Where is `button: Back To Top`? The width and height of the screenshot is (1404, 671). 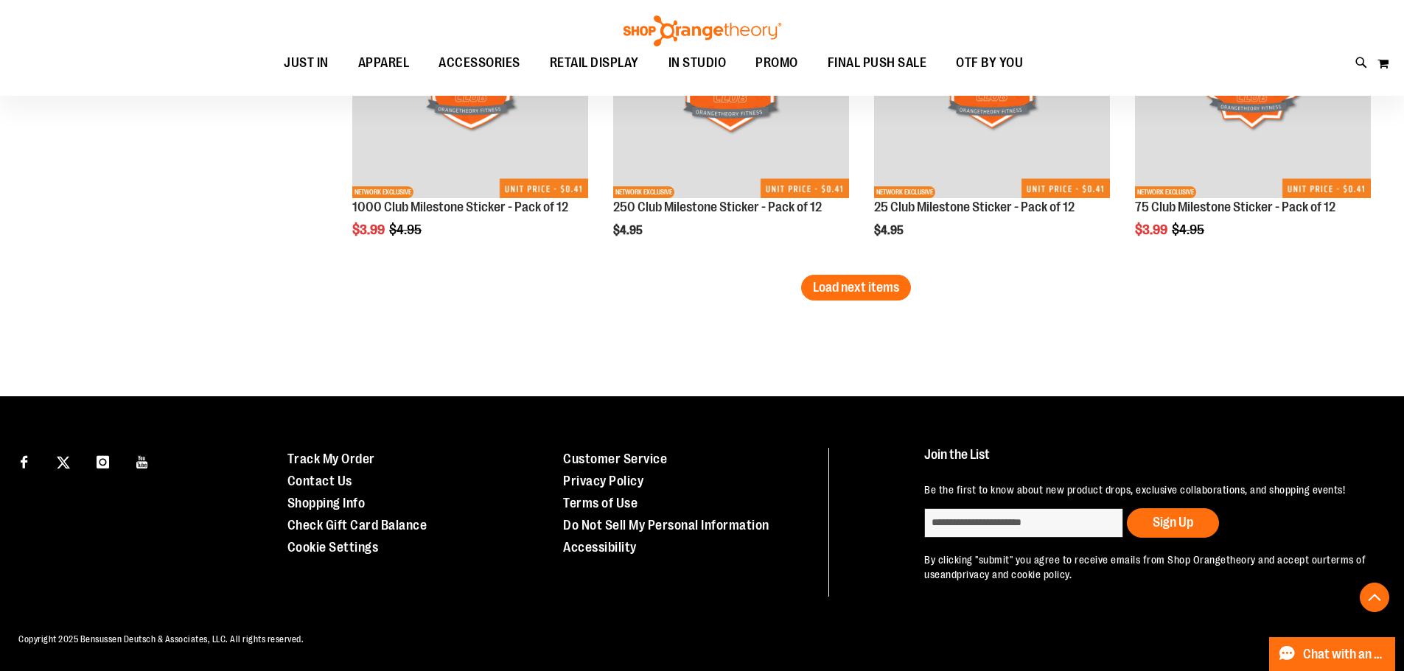
button: Back To Top is located at coordinates (1374, 598).